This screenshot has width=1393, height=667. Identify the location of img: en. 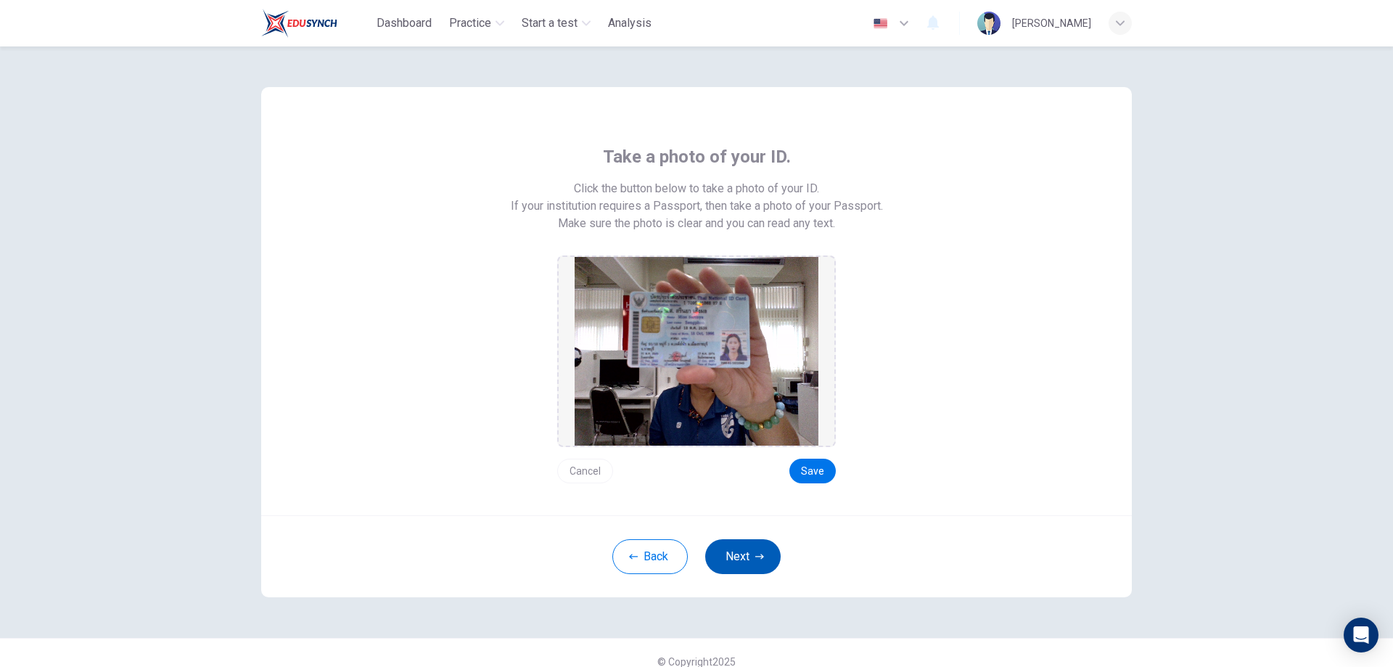
(880, 23).